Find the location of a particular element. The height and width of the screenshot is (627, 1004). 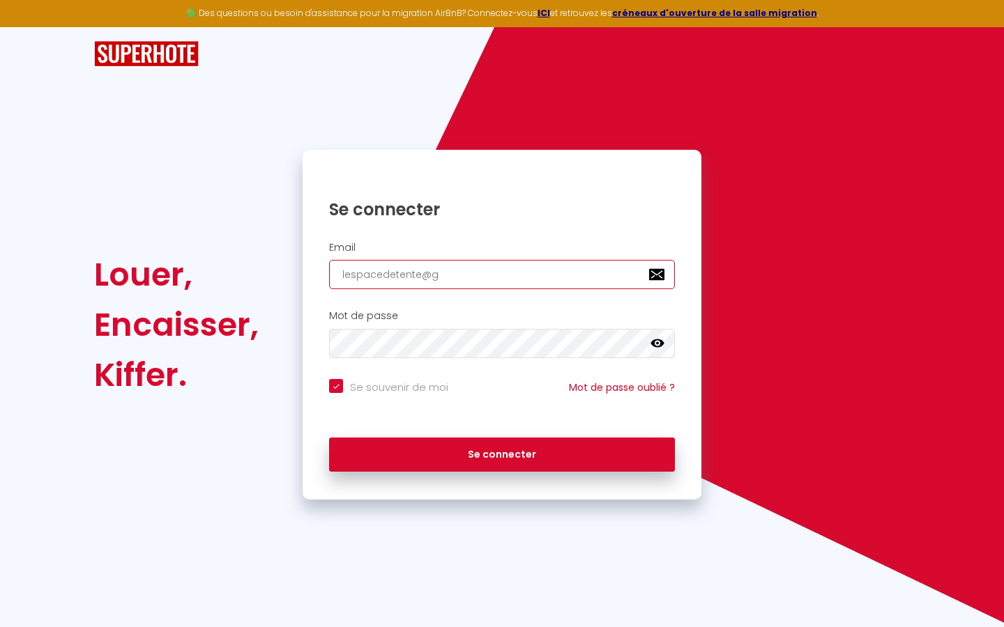

img: SuperHote logo is located at coordinates (146, 54).